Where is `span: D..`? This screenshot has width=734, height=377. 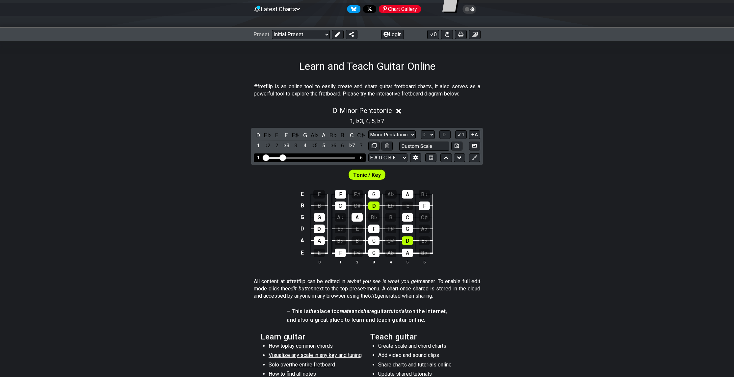 span: D.. is located at coordinates (445, 135).